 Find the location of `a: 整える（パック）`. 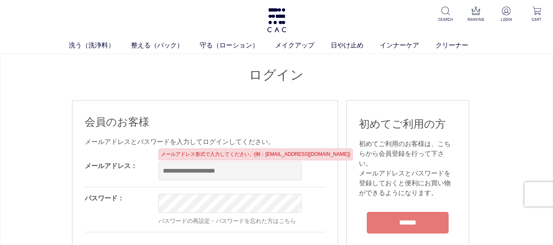

a: 整える（パック） is located at coordinates (165, 45).